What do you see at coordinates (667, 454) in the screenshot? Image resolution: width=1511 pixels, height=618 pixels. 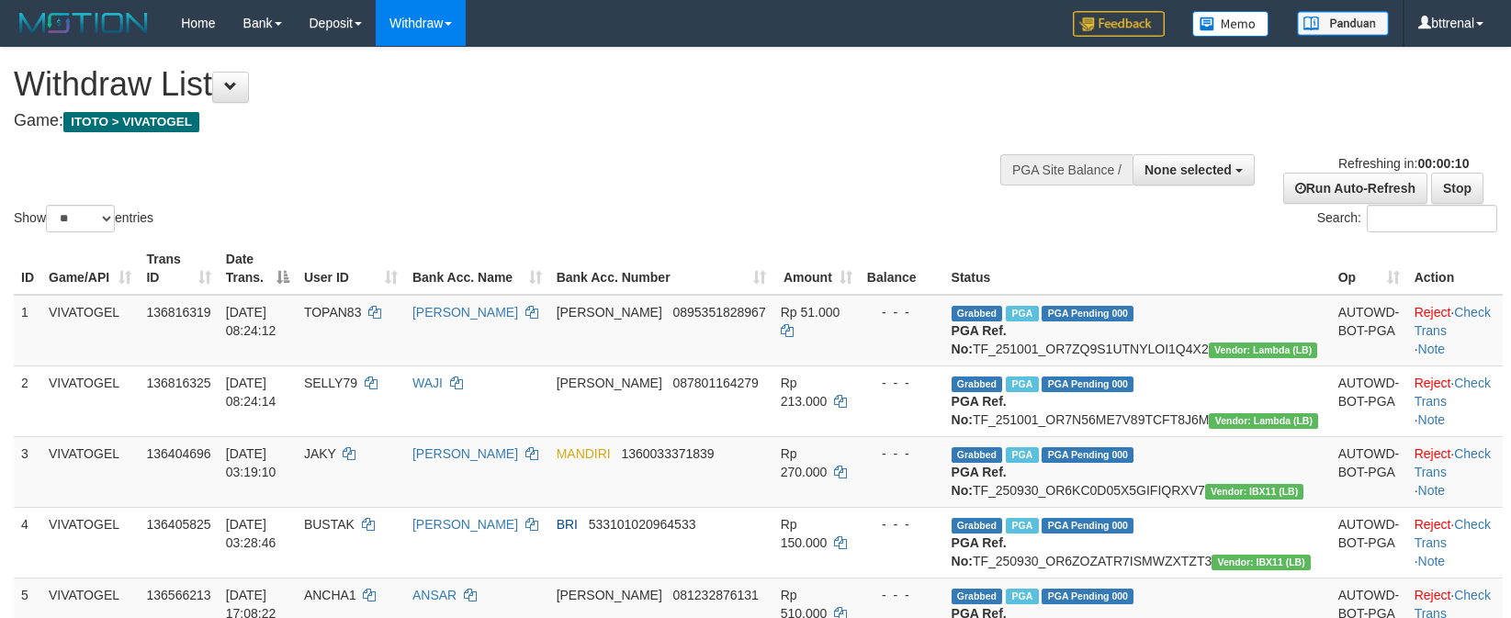 I see `span: Copy 1360033371839 to clipboard` at bounding box center [667, 454].